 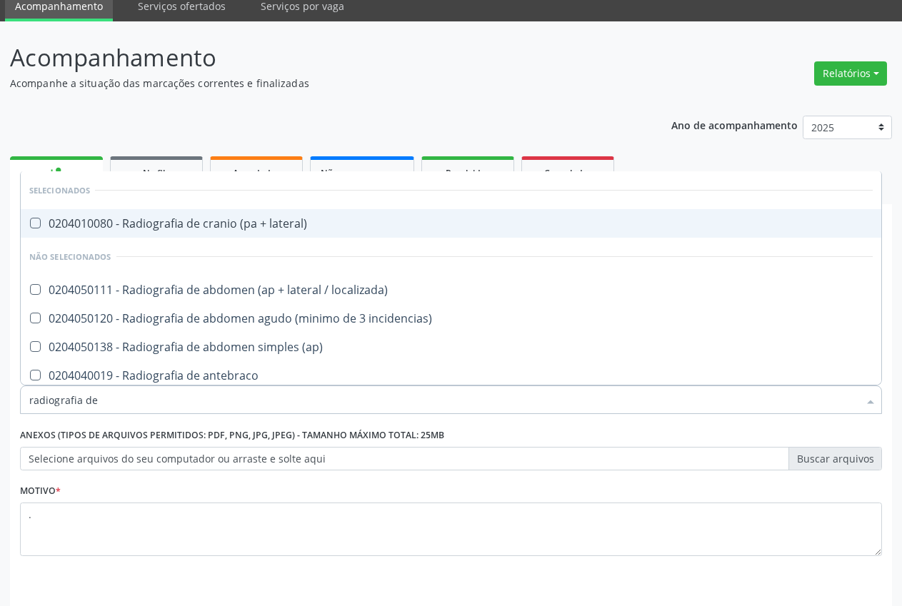 What do you see at coordinates (40, 491) in the screenshot?
I see `label: Motivo` at bounding box center [40, 491].